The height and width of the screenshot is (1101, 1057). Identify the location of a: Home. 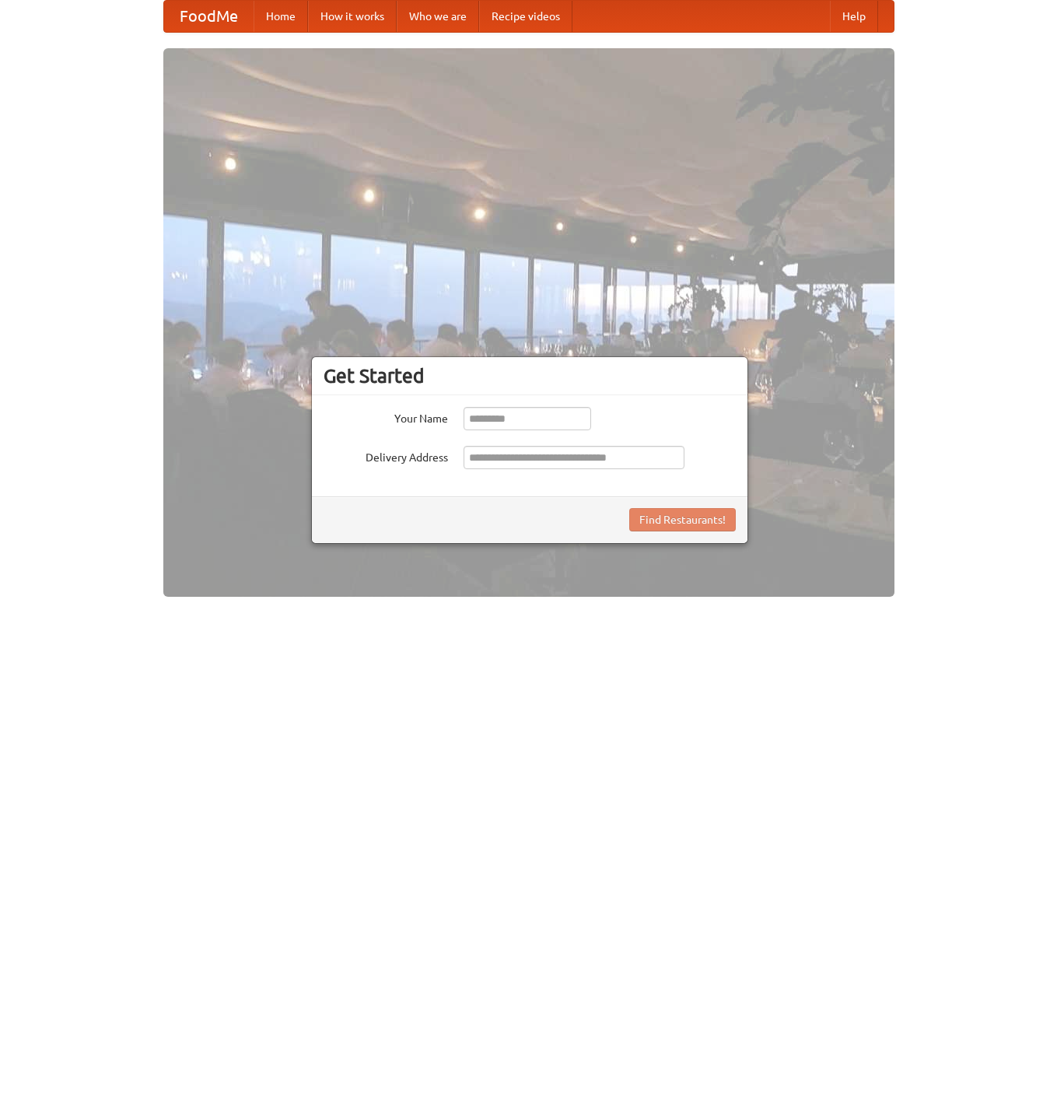
(281, 16).